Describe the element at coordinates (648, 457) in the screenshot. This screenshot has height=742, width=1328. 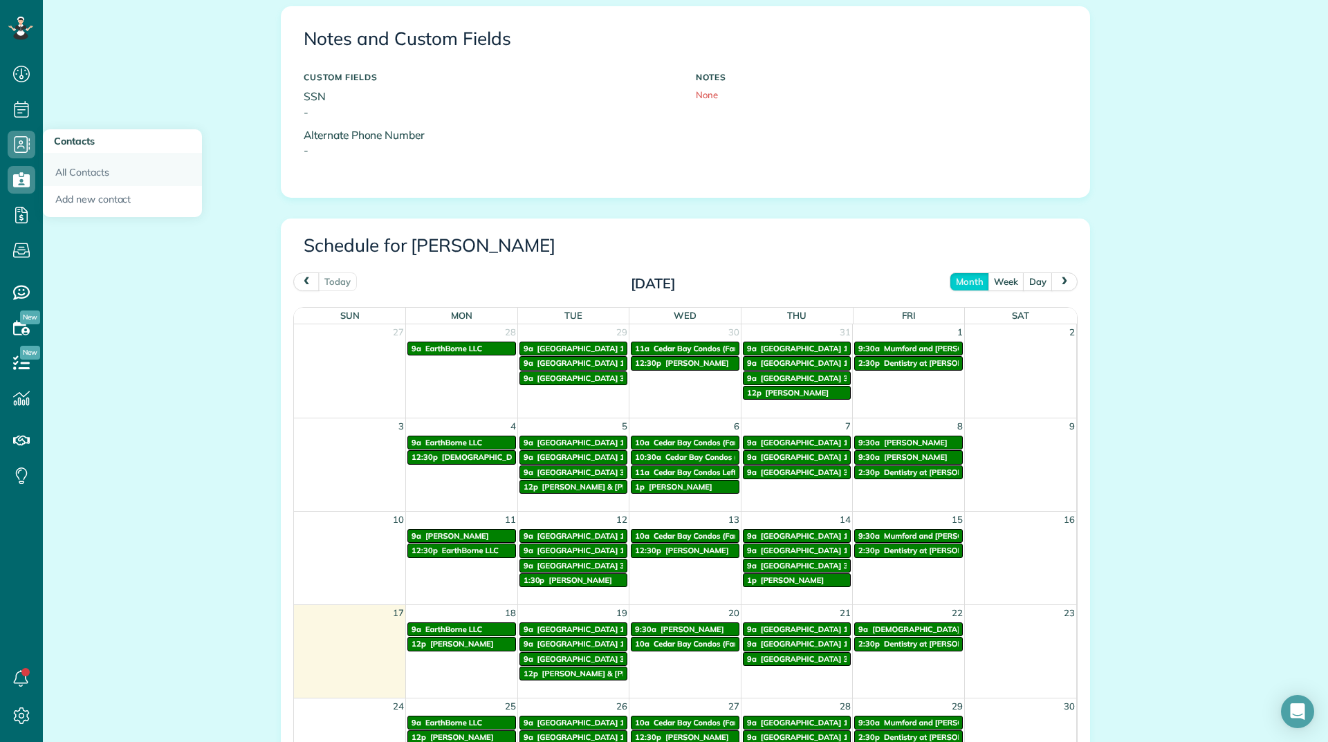
I see `span: 10:30a` at that location.